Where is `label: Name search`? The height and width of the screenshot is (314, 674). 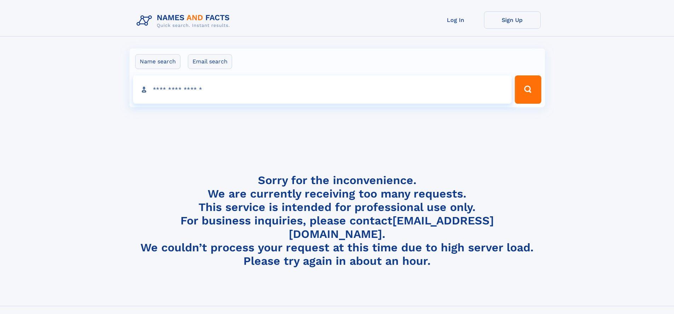
label: Name search is located at coordinates (158, 62).